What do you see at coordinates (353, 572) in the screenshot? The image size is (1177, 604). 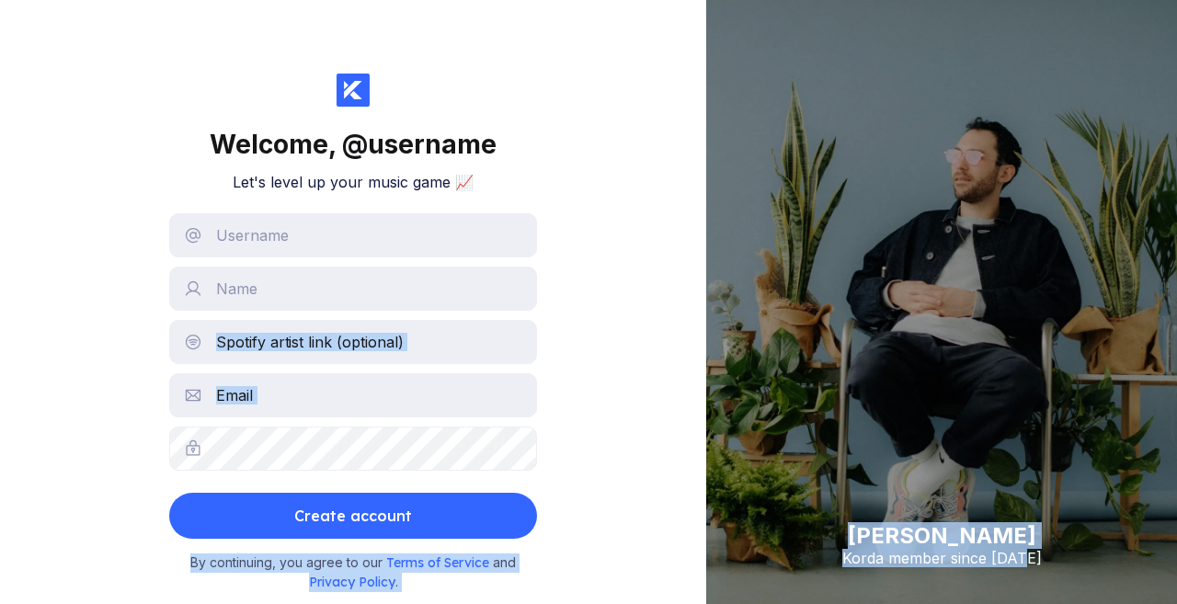 I see `small: By continuing, you agree to our and .` at bounding box center [353, 572].